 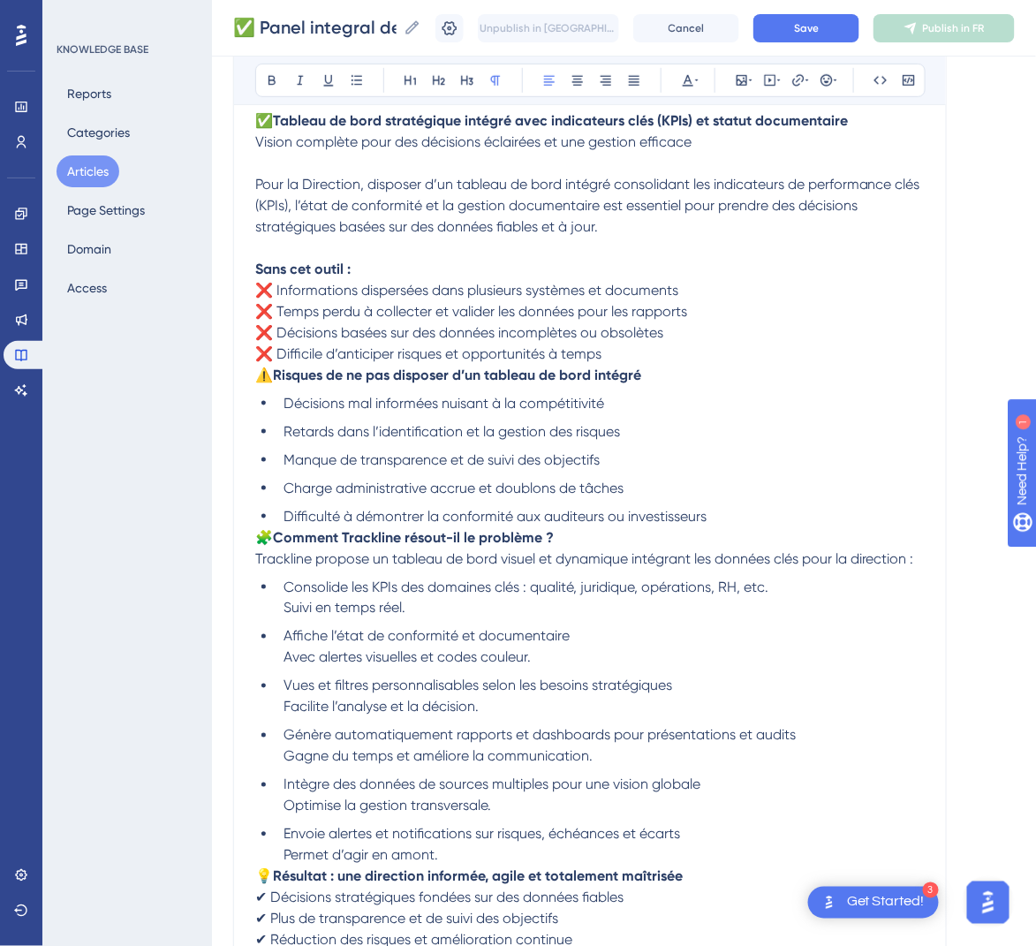 What do you see at coordinates (478, 876) in the screenshot?
I see `strong: Résultat : une direction informée, agile et totalement maîtrisée` at bounding box center [478, 876].